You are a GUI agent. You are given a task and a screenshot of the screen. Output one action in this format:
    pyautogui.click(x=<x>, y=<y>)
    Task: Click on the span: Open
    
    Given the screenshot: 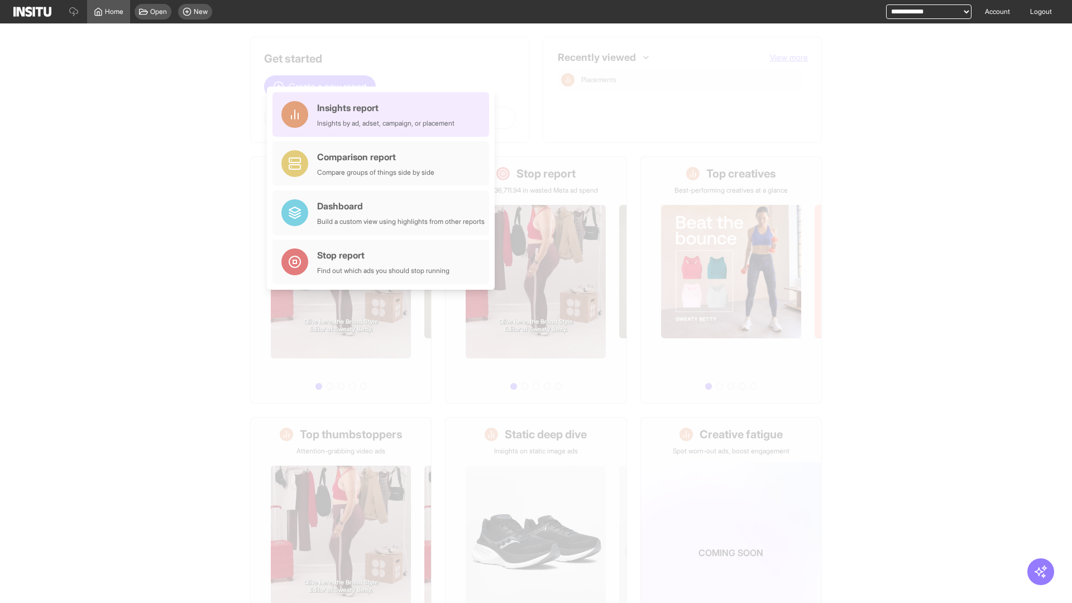 What is the action you would take?
    pyautogui.click(x=158, y=12)
    